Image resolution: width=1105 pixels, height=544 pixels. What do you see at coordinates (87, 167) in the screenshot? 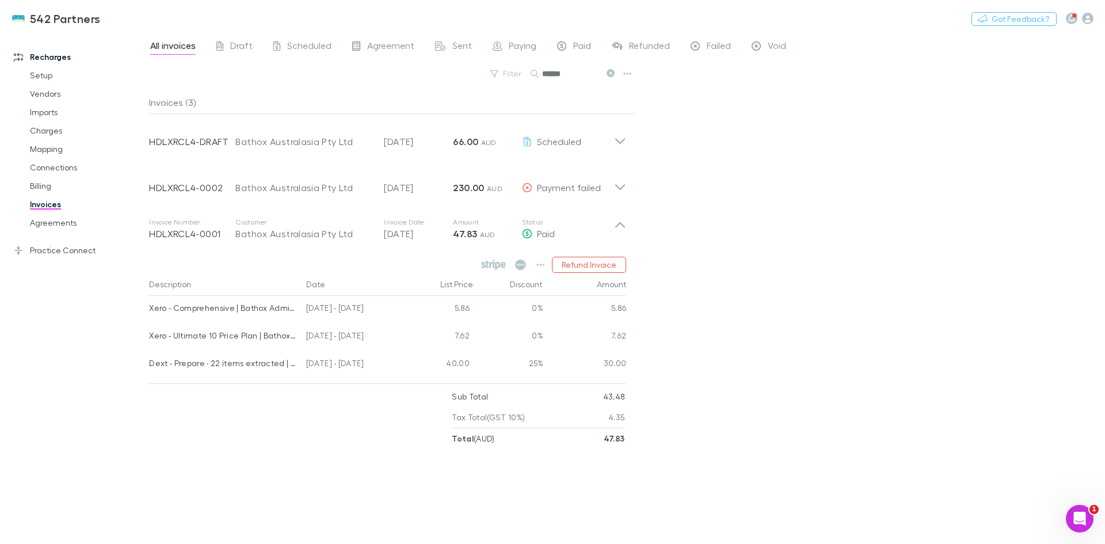
I see `a: Connections` at bounding box center [87, 167].